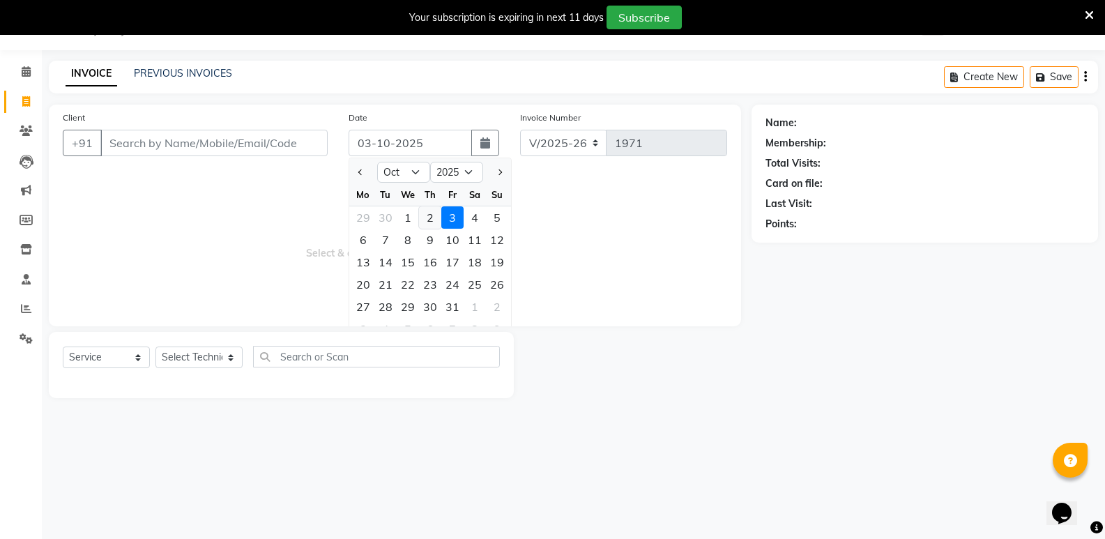 This screenshot has width=1105, height=539. What do you see at coordinates (385, 262) in the screenshot?
I see `div: 14` at bounding box center [385, 262].